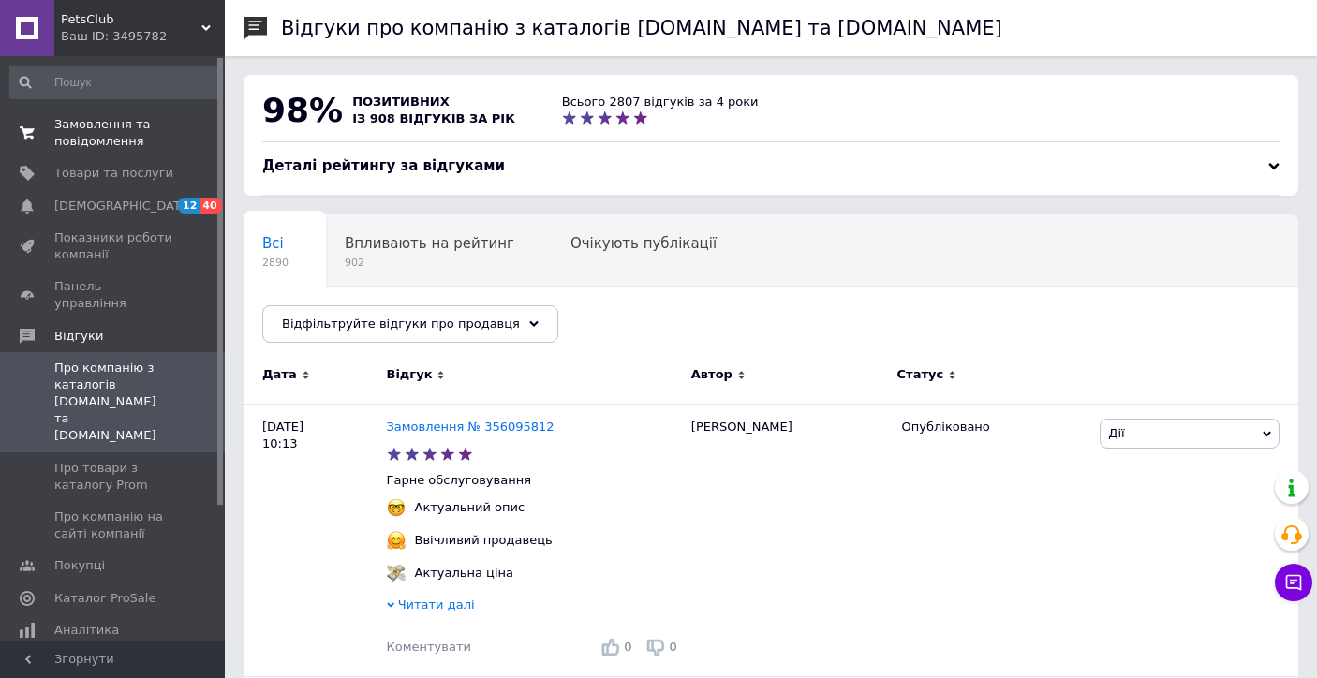 The height and width of the screenshot is (678, 1317). What do you see at coordinates (86, 631) in the screenshot?
I see `span: Аналітика` at bounding box center [86, 631].